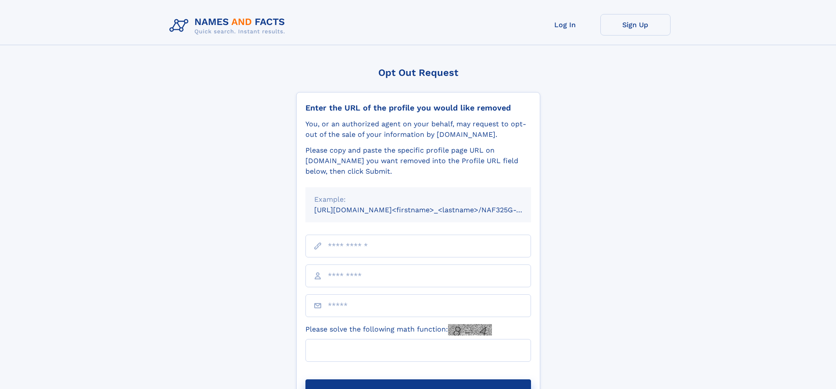 The height and width of the screenshot is (389, 836). What do you see at coordinates (418, 108) in the screenshot?
I see `div: Enter the URL of the profile you would like removed` at bounding box center [418, 108].